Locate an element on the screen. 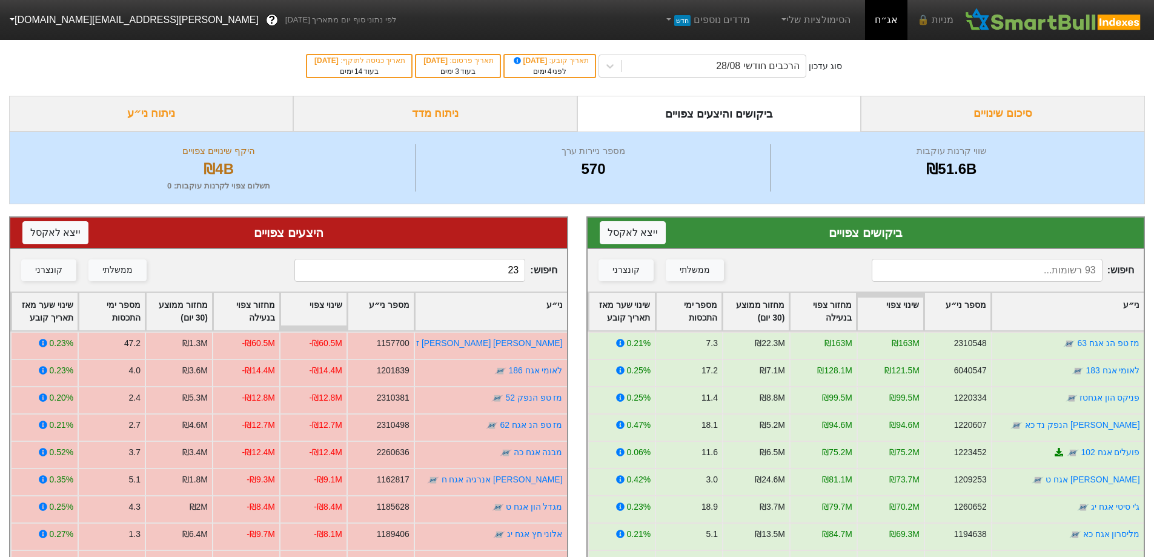  div: ₪1.3M is located at coordinates (195, 343).